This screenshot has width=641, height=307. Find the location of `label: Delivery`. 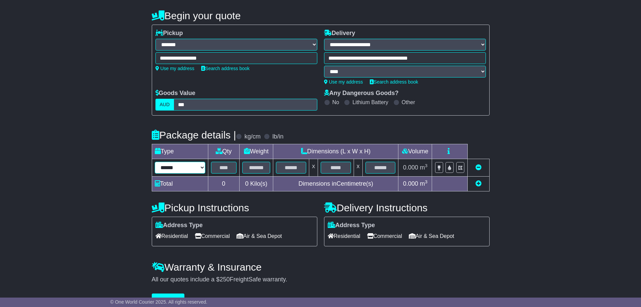

label: Delivery is located at coordinates (340, 33).